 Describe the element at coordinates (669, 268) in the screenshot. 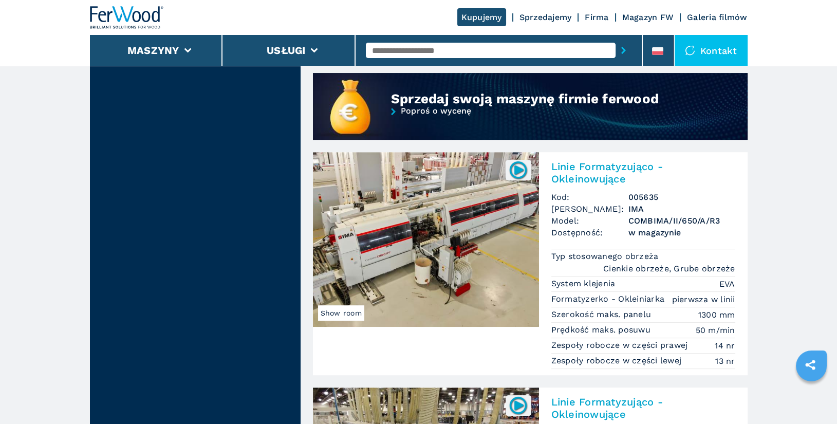

I see `em: Cienkie obrzeże, Grube obrzeże` at that location.